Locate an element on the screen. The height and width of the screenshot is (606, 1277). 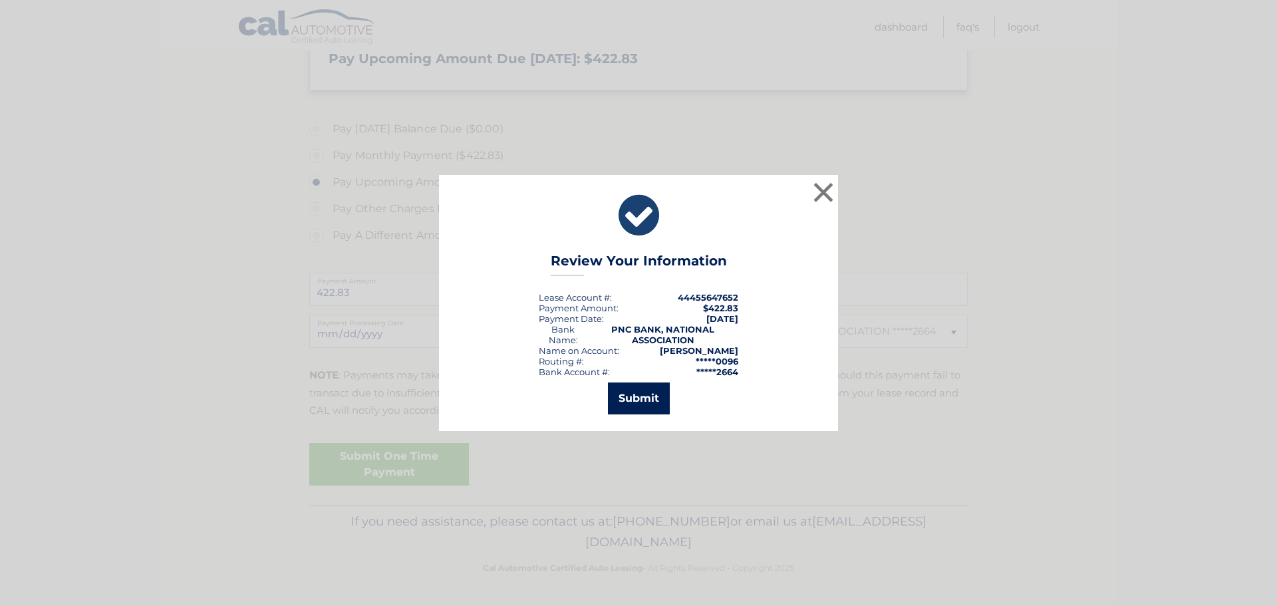
div: Routing #: is located at coordinates (561, 361).